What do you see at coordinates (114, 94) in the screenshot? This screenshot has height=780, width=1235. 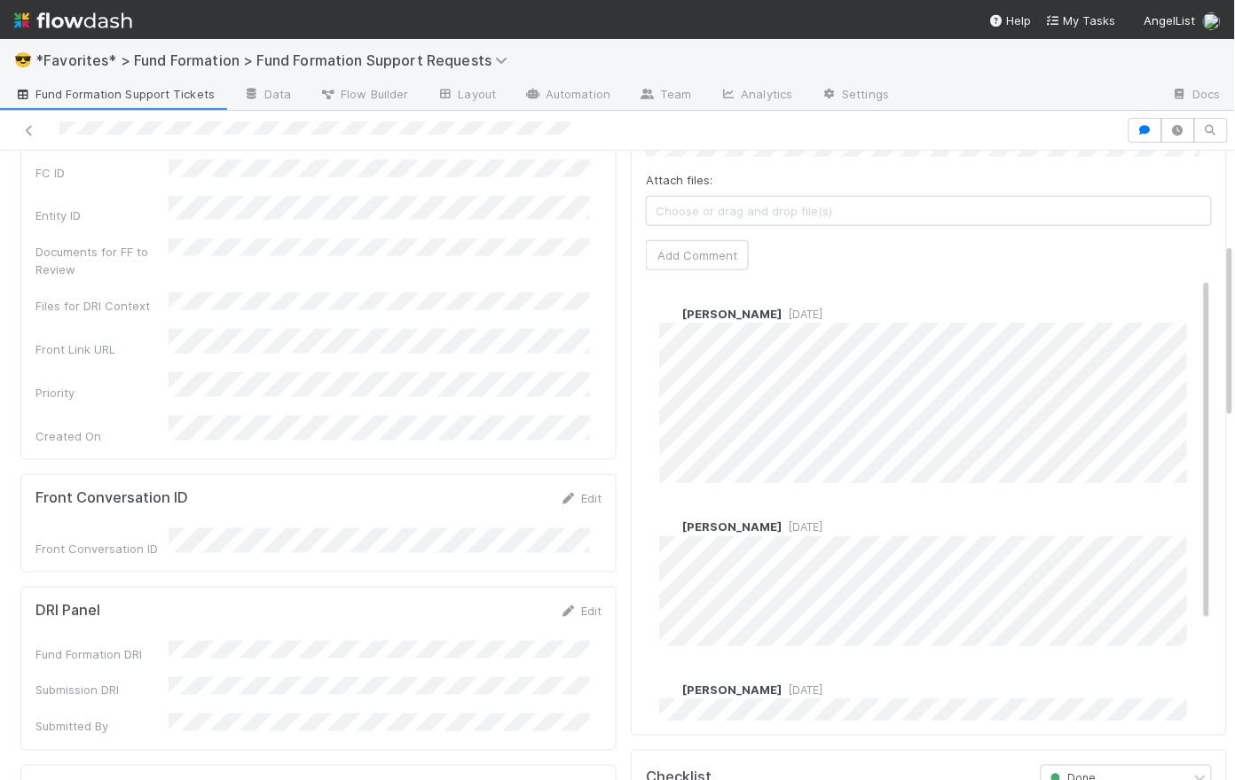 I see `span: Fund Formation Support Tickets` at bounding box center [114, 94].